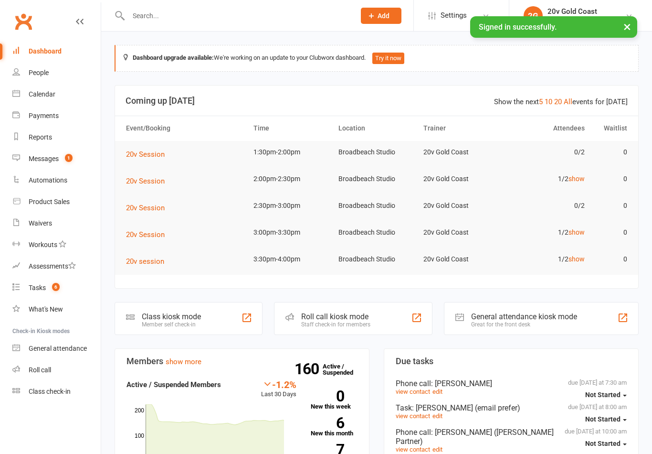  Describe the element at coordinates (534, 16) in the screenshot. I see `div: 2G` at that location.